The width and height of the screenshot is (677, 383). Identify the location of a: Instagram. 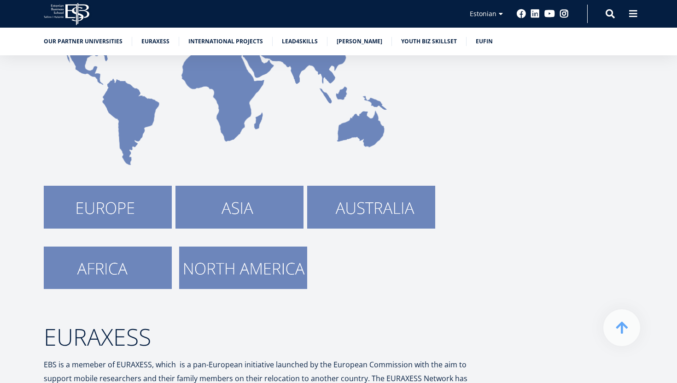
(564, 14).